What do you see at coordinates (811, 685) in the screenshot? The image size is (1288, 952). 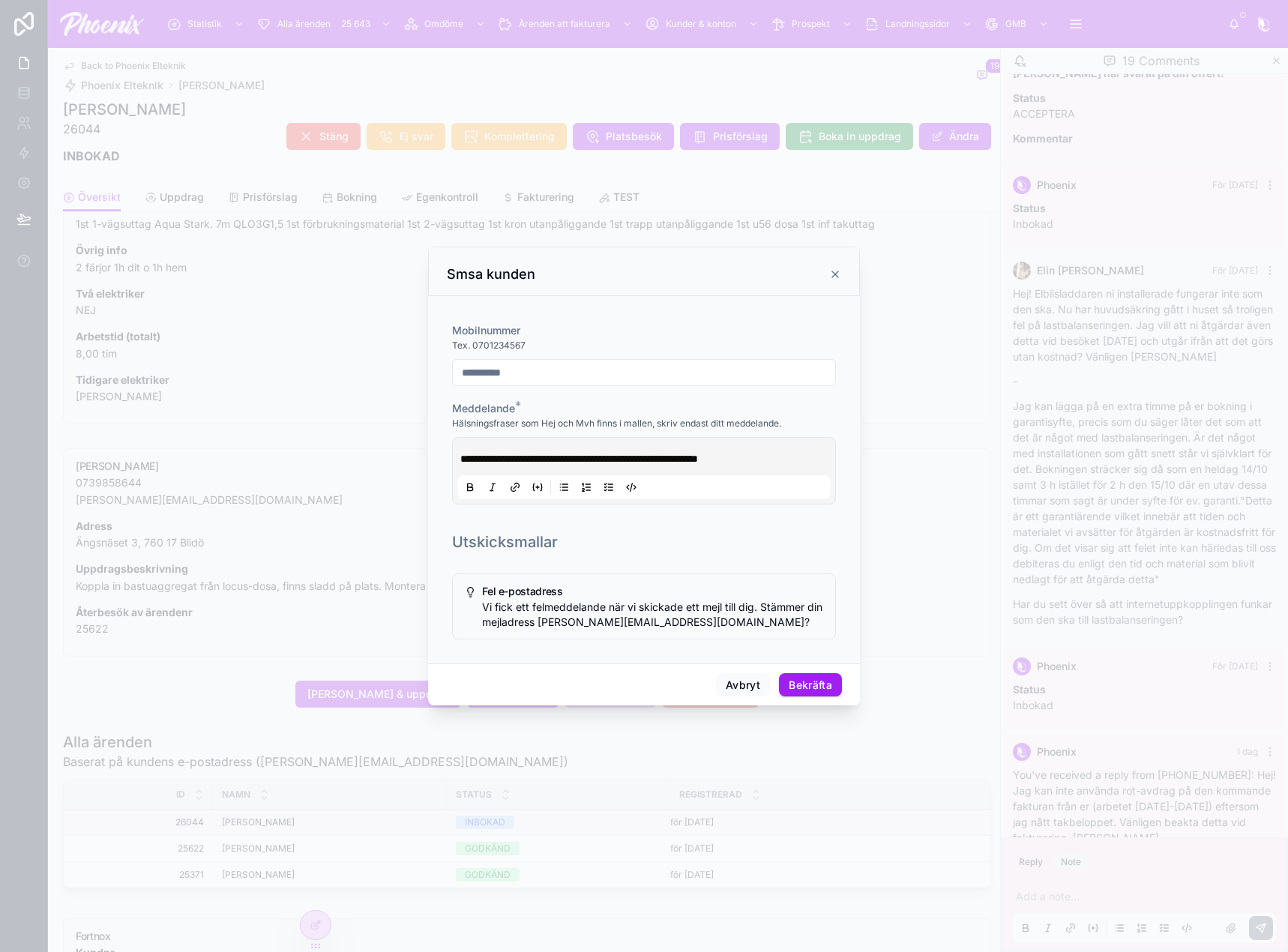 I see `button: Bekräfta` at bounding box center [811, 685].